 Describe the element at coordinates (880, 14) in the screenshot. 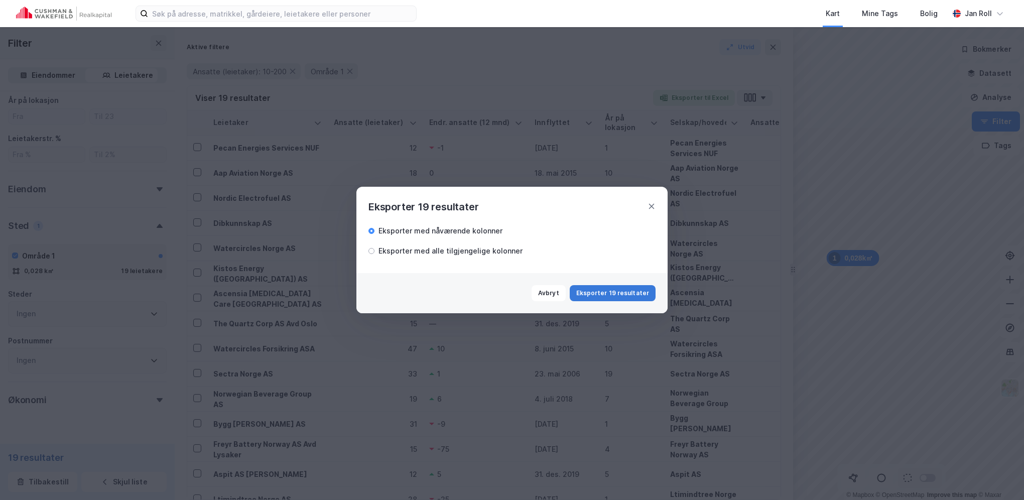

I see `div: Mine Tags` at that location.